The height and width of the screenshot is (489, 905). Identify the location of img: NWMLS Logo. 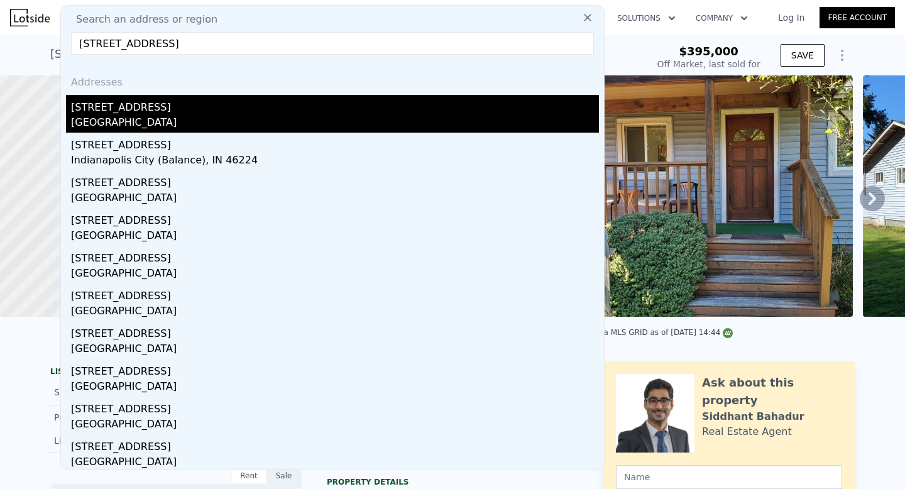
(728, 333).